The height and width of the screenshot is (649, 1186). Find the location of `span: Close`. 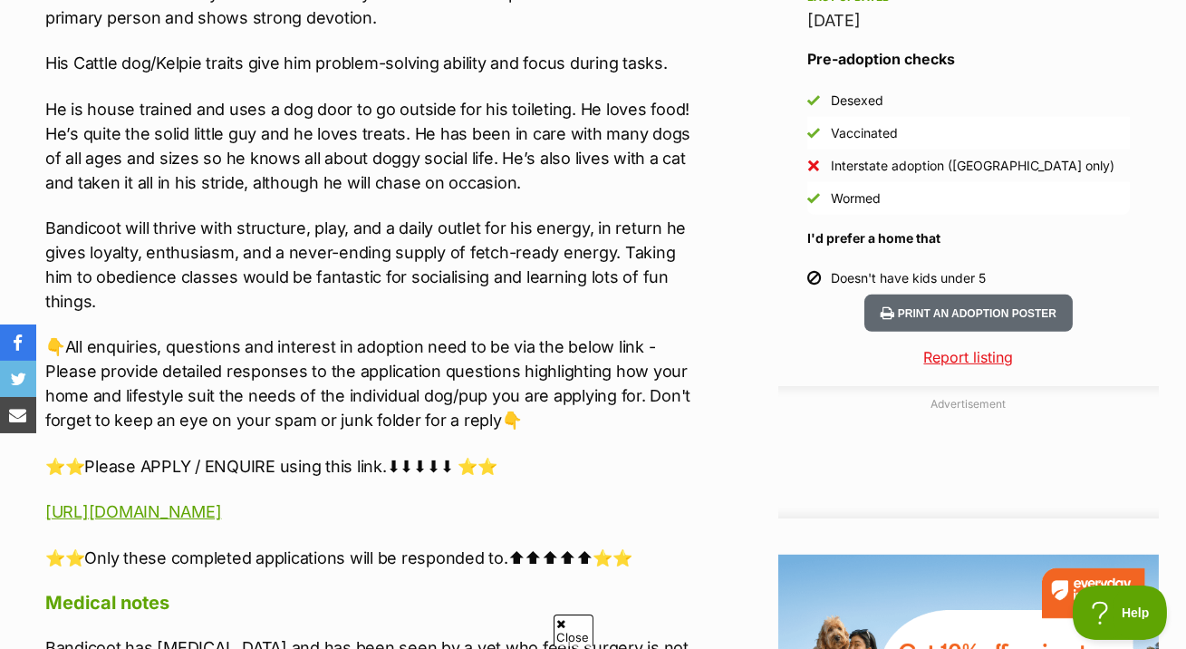

span: Close is located at coordinates (573, 630).